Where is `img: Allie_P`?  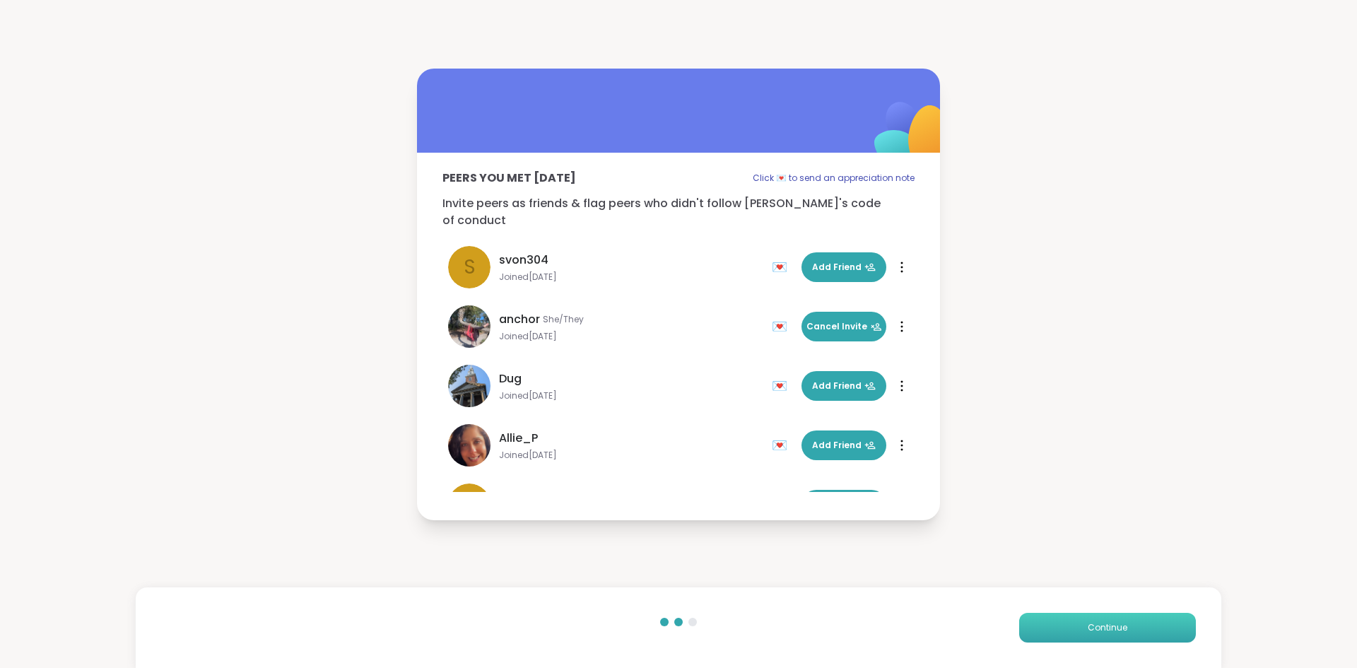 img: Allie_P is located at coordinates (469, 445).